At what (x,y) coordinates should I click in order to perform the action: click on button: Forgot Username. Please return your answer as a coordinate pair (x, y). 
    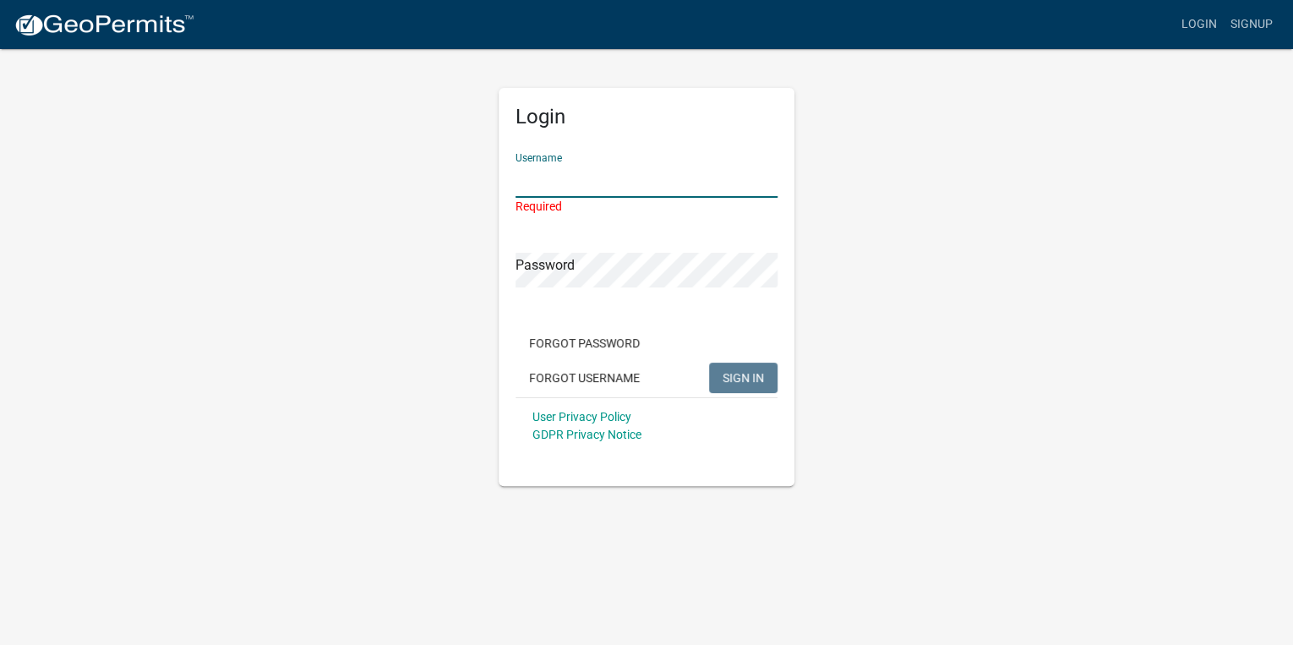
    Looking at the image, I should click on (584, 378).